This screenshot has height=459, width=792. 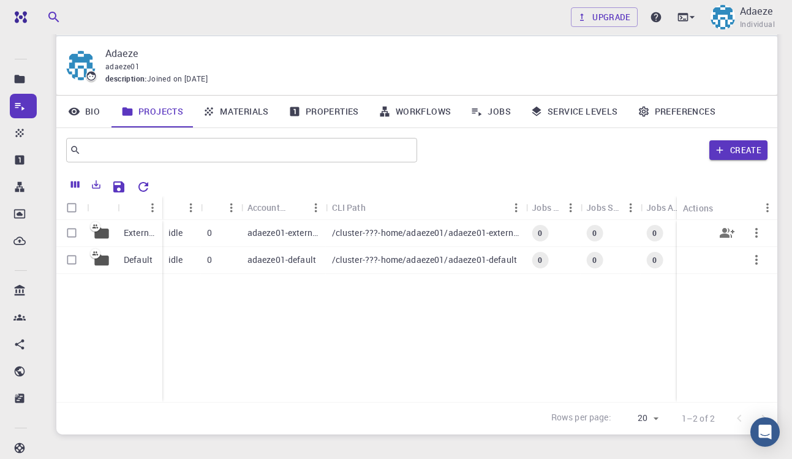 What do you see at coordinates (765, 432) in the screenshot?
I see `div: Open Intercom Messenger` at bounding box center [765, 432].